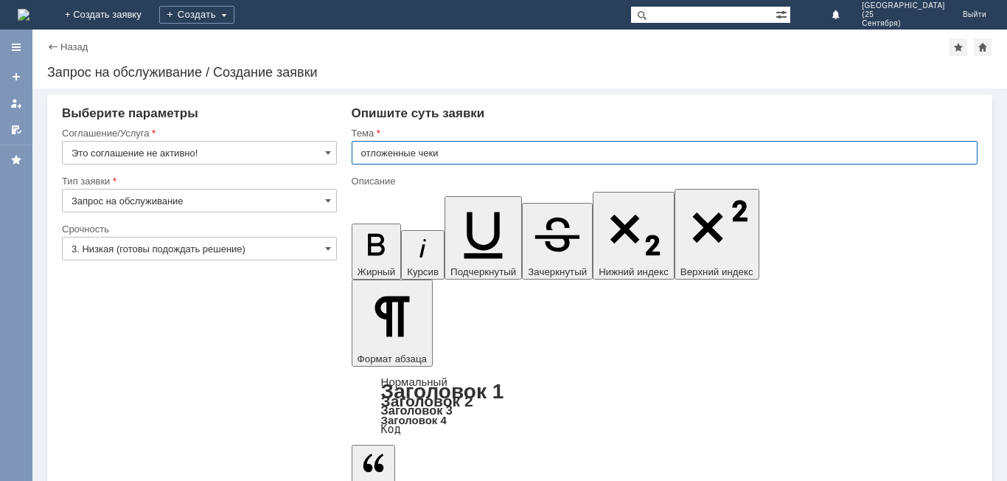 The height and width of the screenshot is (481, 1007). Describe the element at coordinates (130, 113) in the screenshot. I see `span: Выберите параметры` at that location.